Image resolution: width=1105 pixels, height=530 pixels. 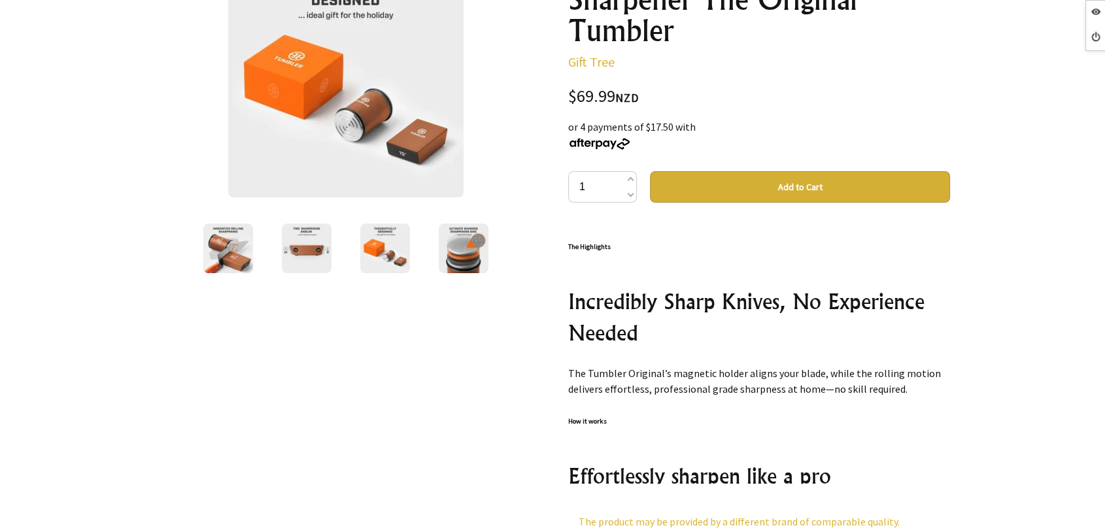 What do you see at coordinates (759, 381) in the screenshot?
I see `p: The Tumbler Original’s magnetic holder aligns your blade, while the rolling motion delivers effor...` at bounding box center [759, 381].